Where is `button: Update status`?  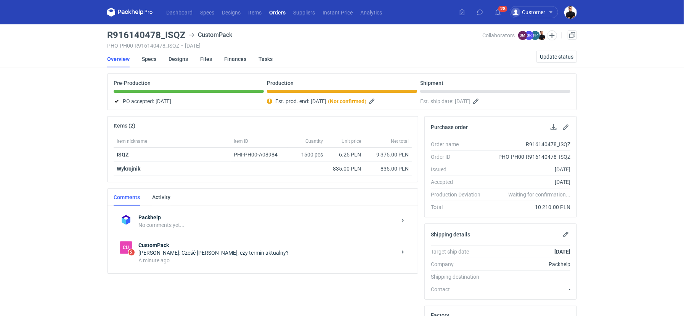 button: Update status is located at coordinates (556, 57).